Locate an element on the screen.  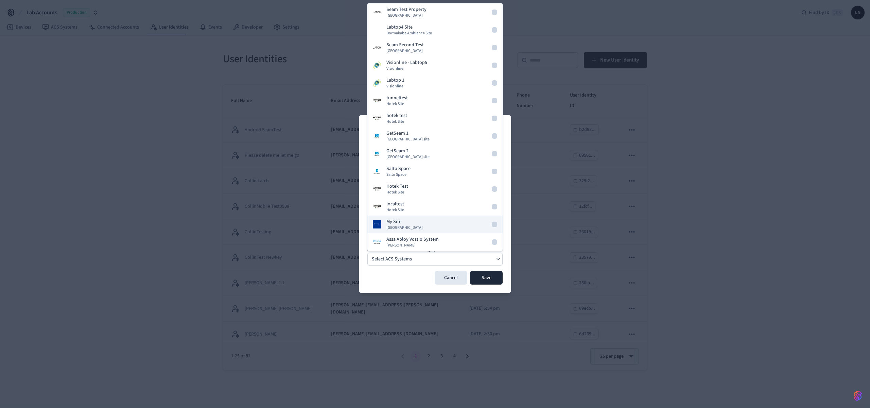
button: Hotek Site LogoHotek TestHotek Site is located at coordinates (435, 189).